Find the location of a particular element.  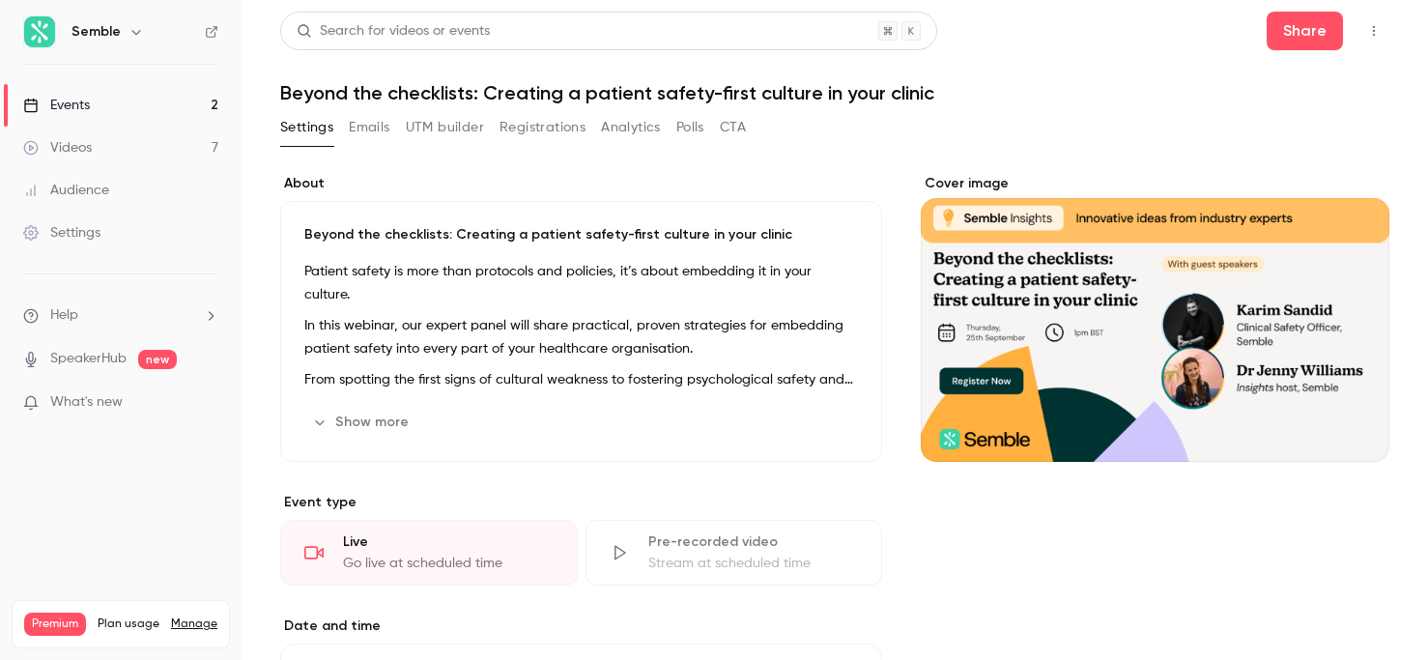

div: Search for videos or events is located at coordinates (393, 31).